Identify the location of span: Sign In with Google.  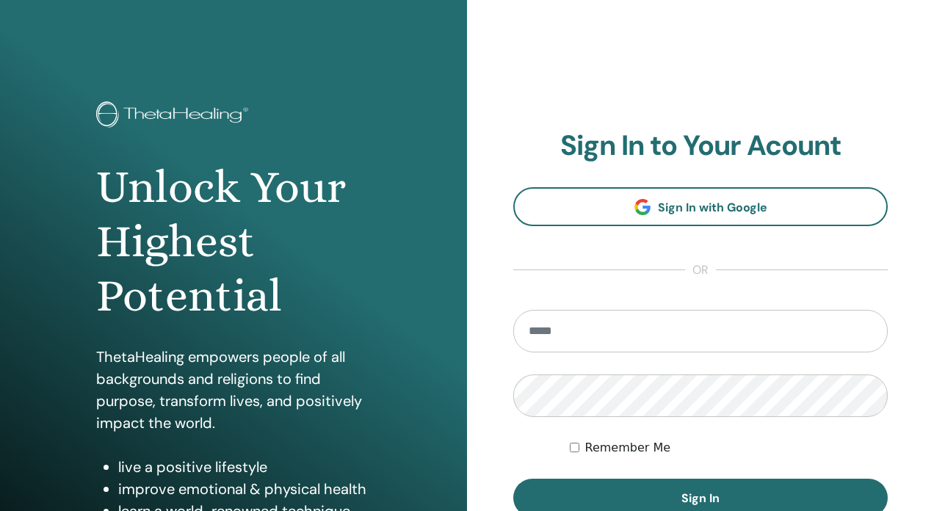
(712, 207).